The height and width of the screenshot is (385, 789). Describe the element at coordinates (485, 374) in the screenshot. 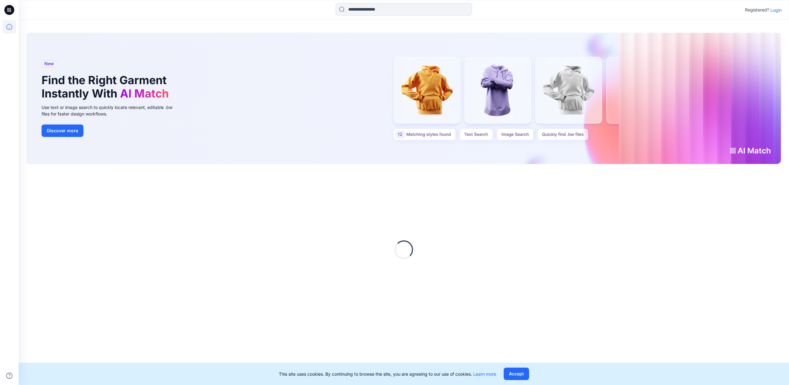

I see `a: Learn more` at that location.